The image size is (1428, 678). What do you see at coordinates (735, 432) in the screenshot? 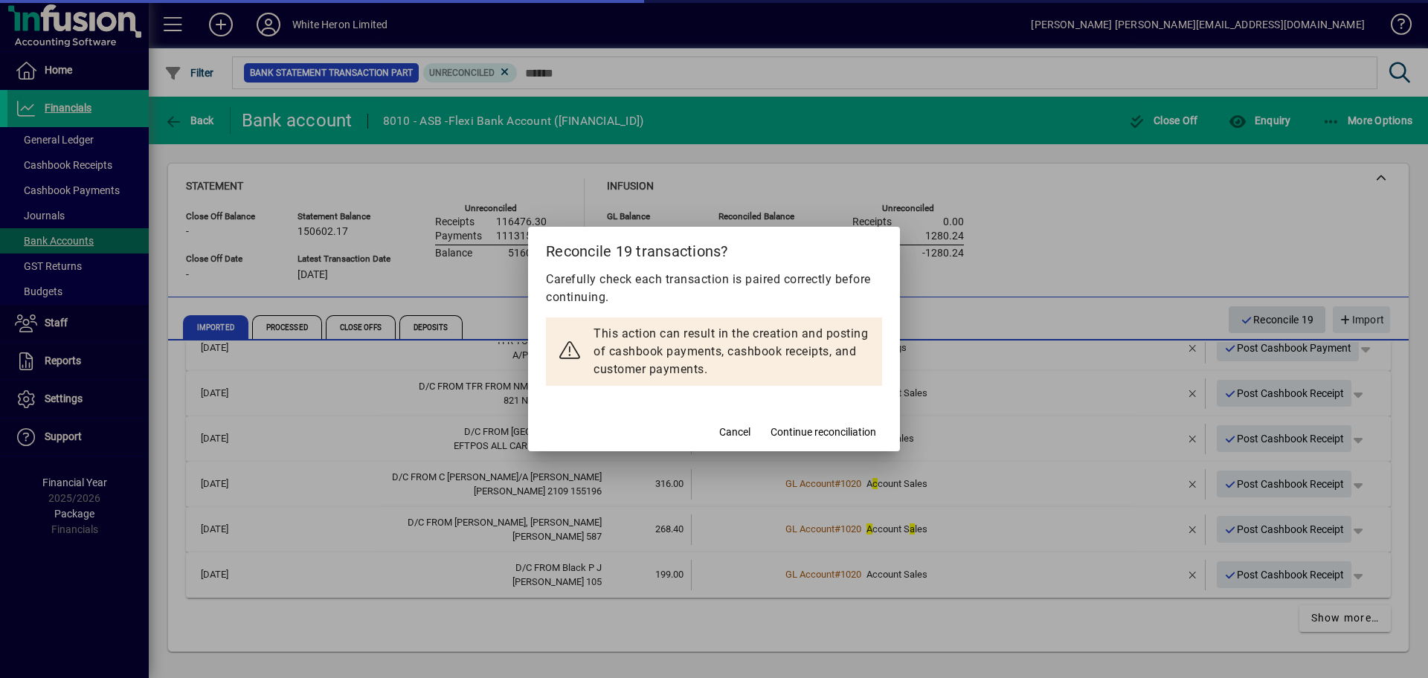
I see `span: Cancel` at bounding box center [735, 432].